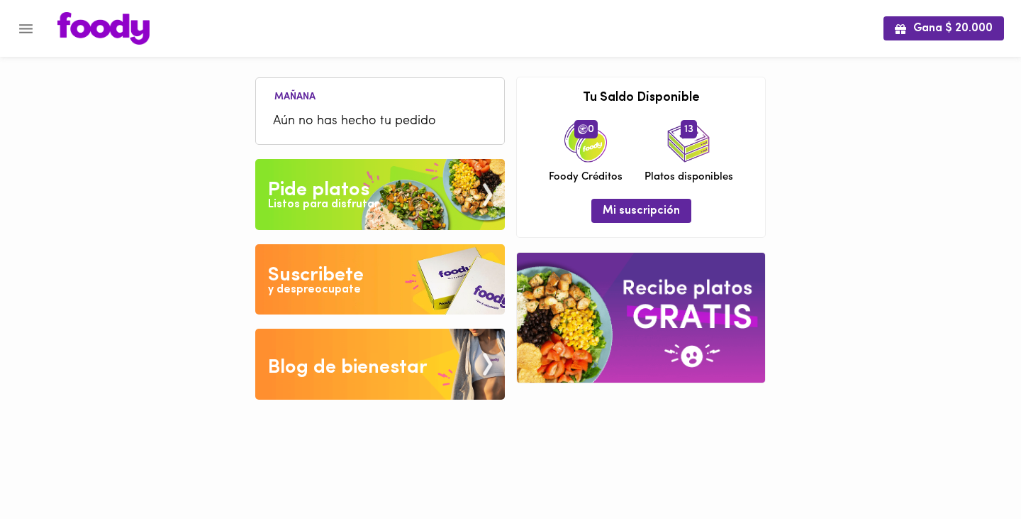 Image resolution: width=1021 pixels, height=519 pixels. What do you see at coordinates (586, 177) in the screenshot?
I see `span: Foody Créditos` at bounding box center [586, 177].